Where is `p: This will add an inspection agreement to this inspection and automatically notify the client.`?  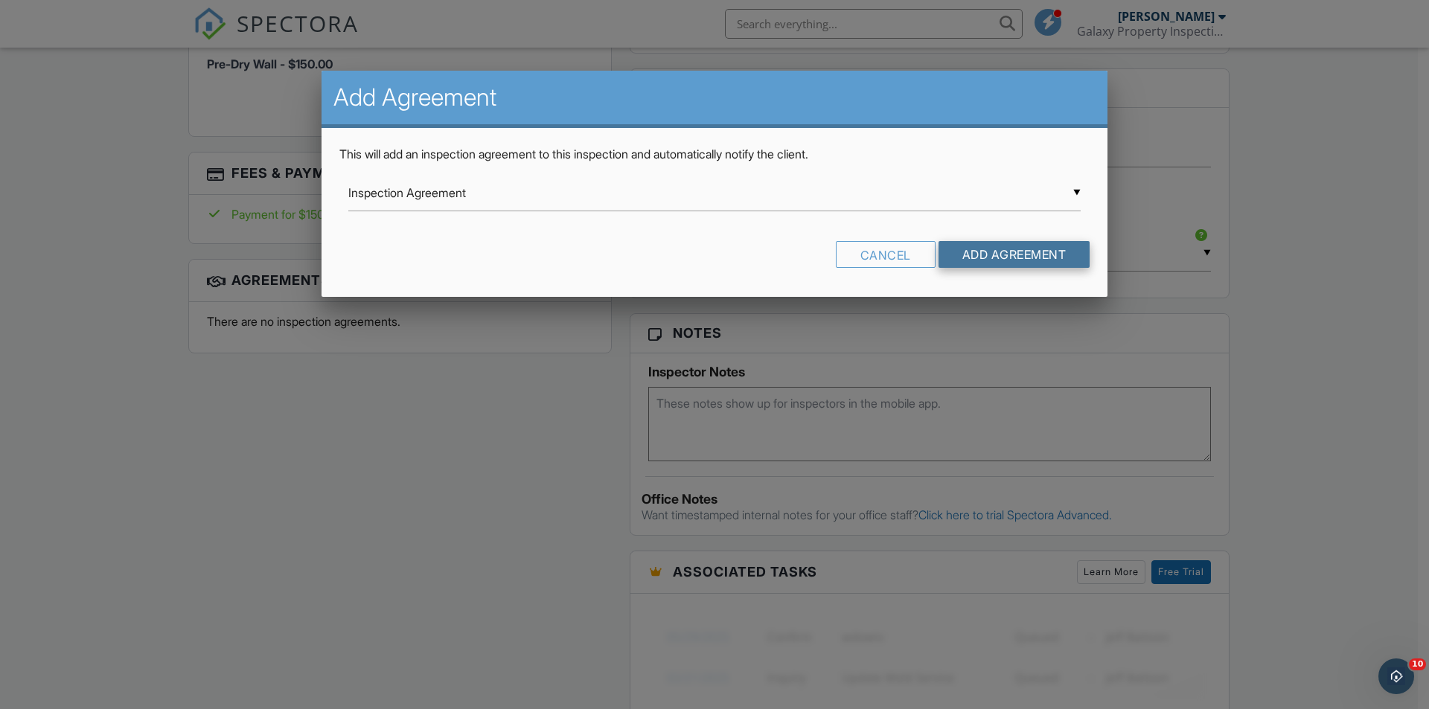
p: This will add an inspection agreement to this inspection and automatically notify the client. is located at coordinates (715, 154).